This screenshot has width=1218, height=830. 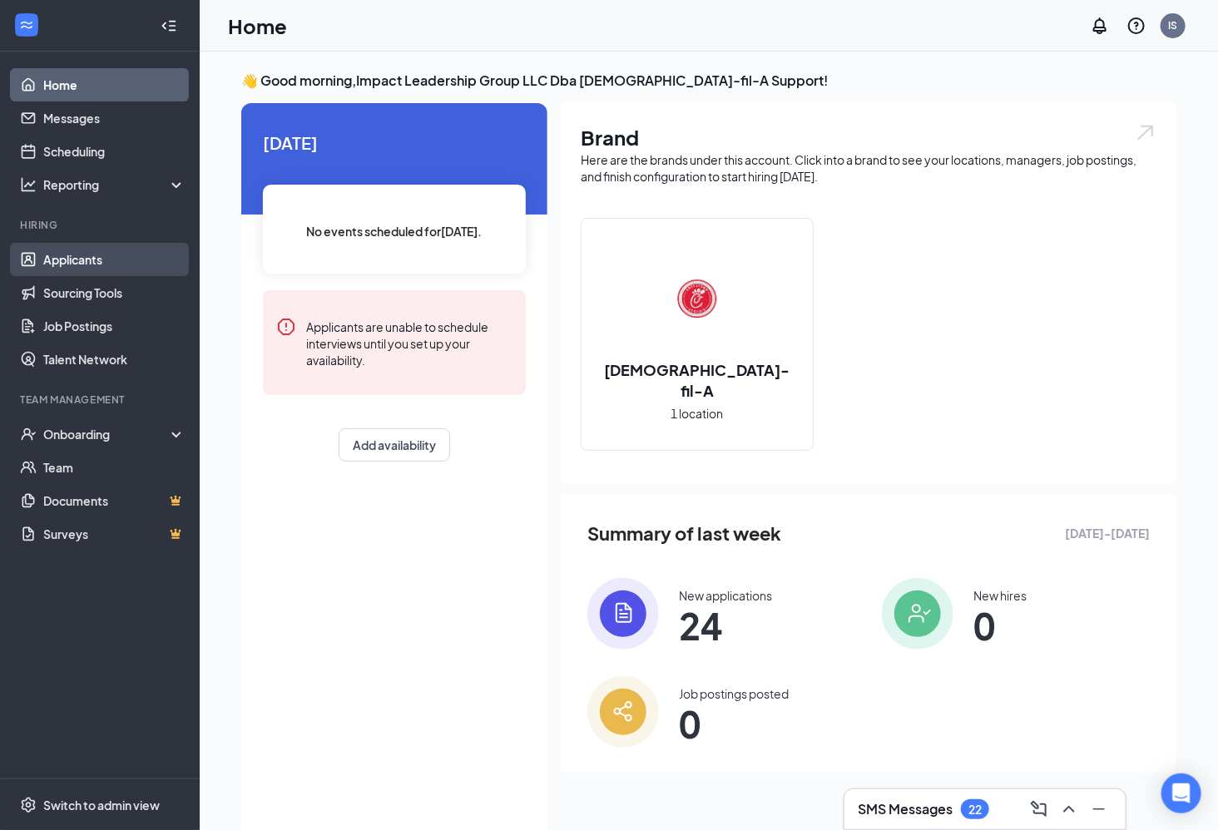 I want to click on a: Home, so click(x=114, y=85).